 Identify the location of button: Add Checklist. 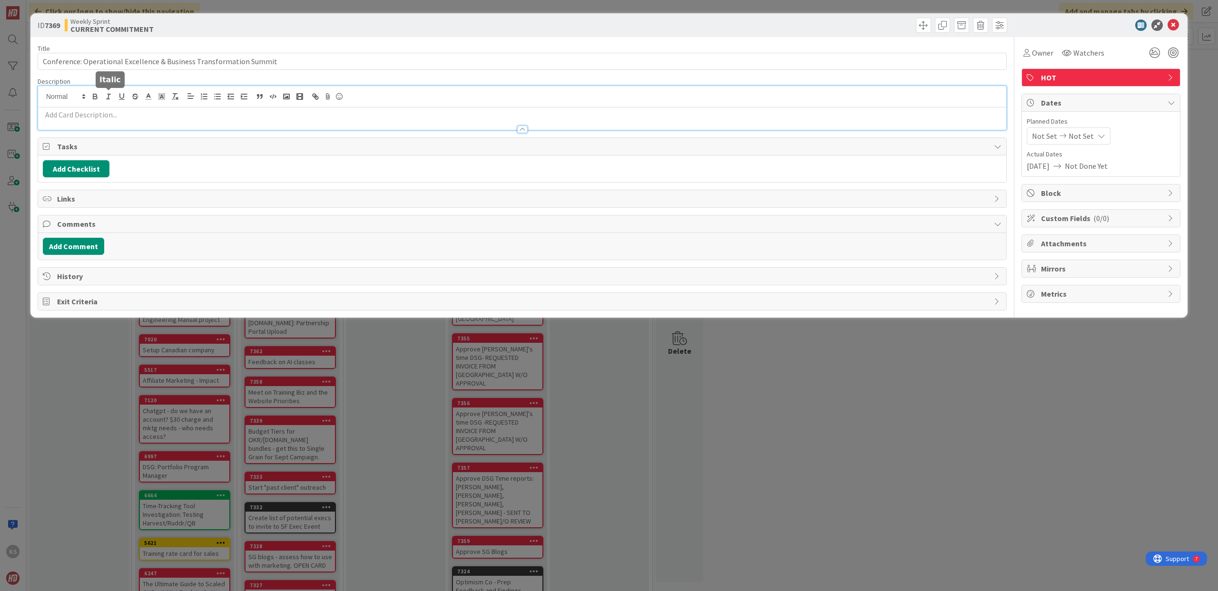
(76, 169).